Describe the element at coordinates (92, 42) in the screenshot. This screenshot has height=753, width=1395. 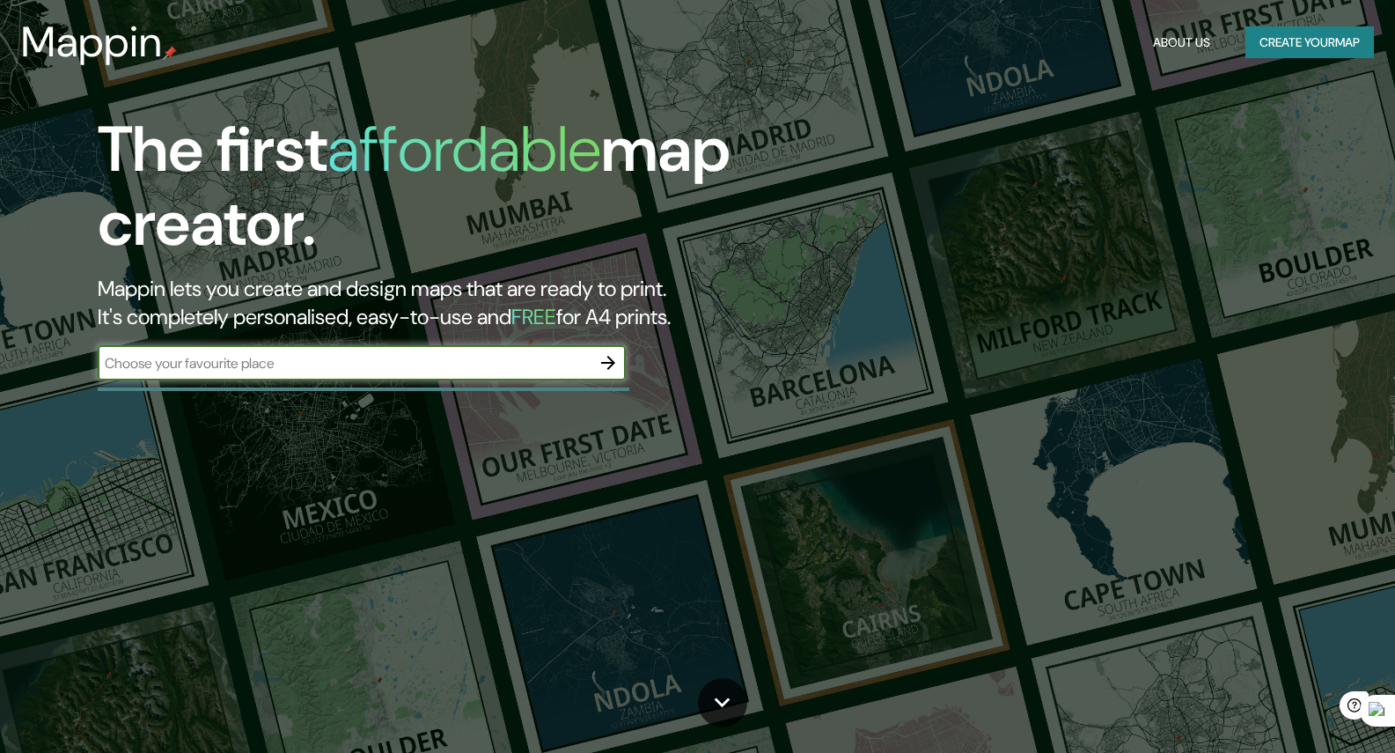
I see `h3: Mappin` at that location.